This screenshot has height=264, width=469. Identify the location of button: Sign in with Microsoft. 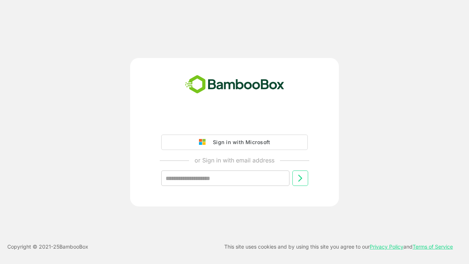
(234, 142).